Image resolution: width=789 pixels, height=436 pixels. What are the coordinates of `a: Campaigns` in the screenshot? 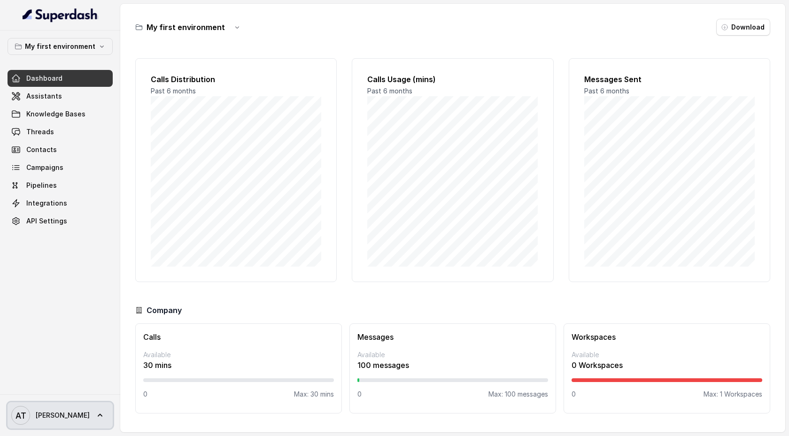 It's located at (60, 168).